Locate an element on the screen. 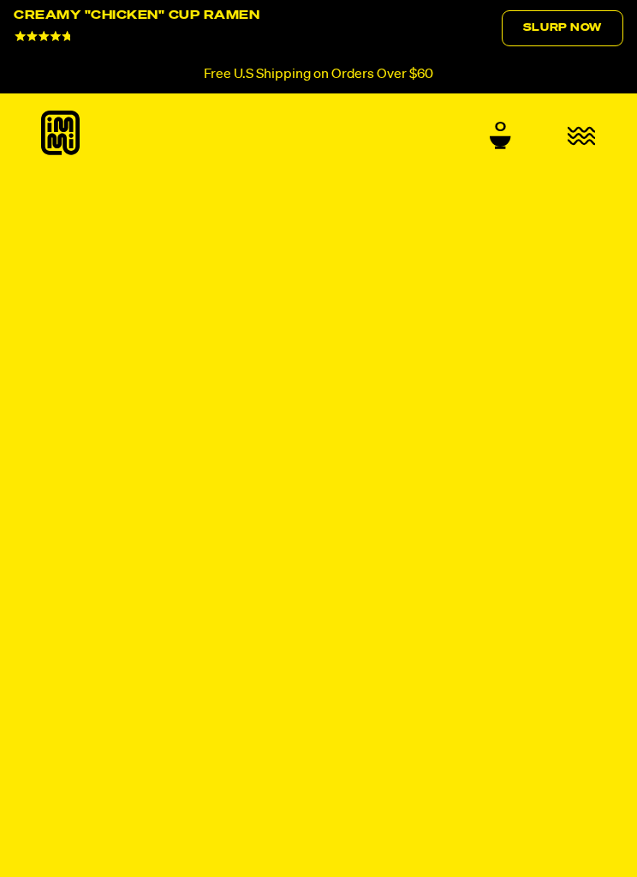 Image resolution: width=637 pixels, height=877 pixels. span: 66 Reviews is located at coordinates (105, 37).